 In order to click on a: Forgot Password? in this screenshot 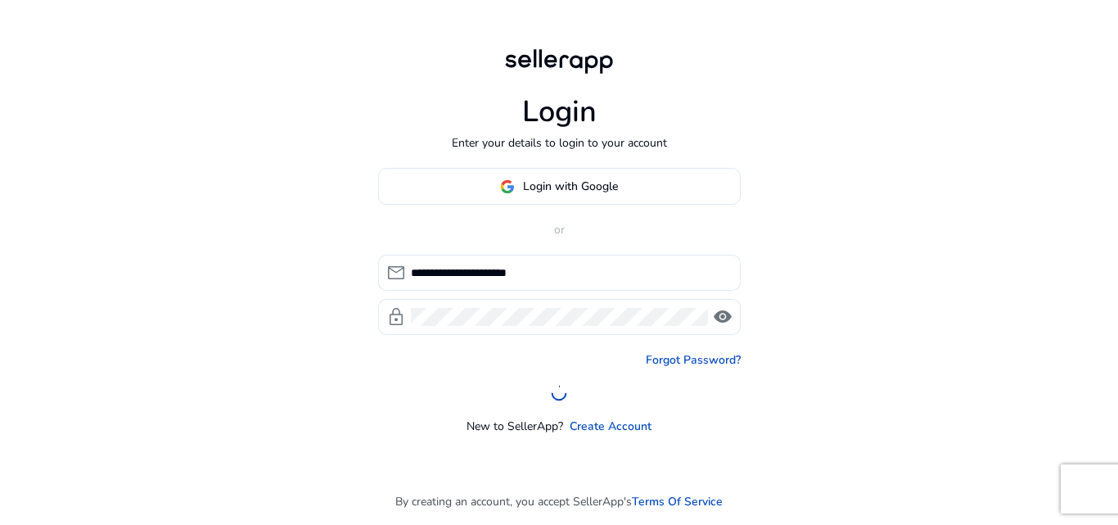, I will do `click(694, 359)`.